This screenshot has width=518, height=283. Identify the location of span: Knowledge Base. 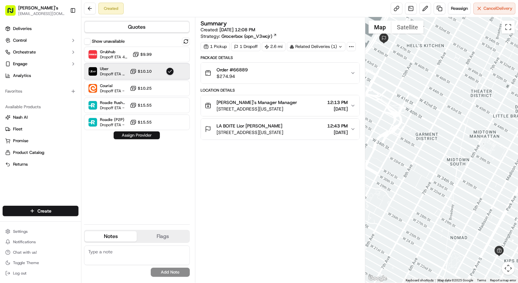
(31, 149).